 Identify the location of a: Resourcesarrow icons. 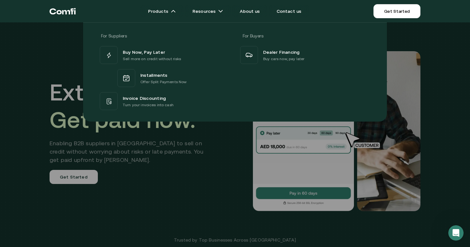
(208, 11).